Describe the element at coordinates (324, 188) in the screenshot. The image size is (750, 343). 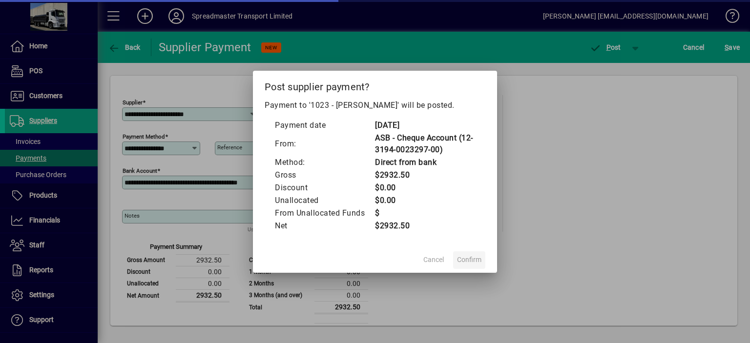
I see `td: Discount` at that location.